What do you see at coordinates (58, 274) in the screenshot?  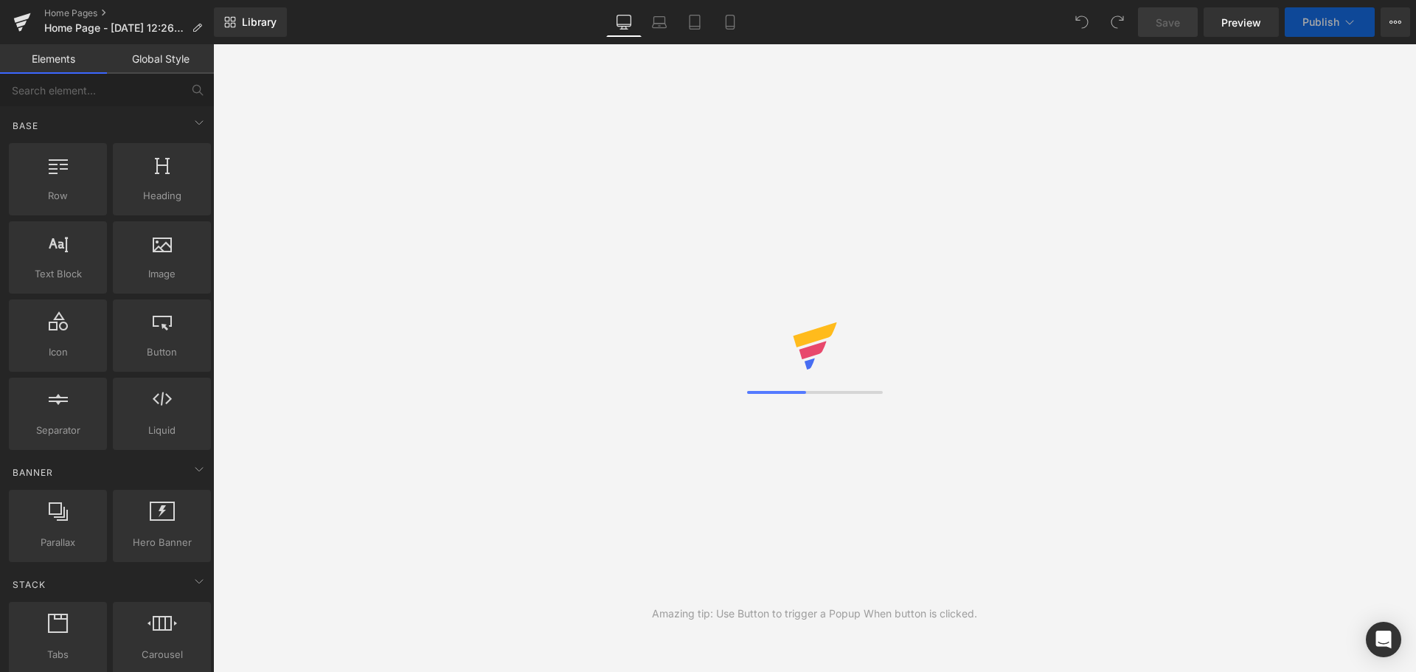 I see `span: Text Block` at bounding box center [58, 274].